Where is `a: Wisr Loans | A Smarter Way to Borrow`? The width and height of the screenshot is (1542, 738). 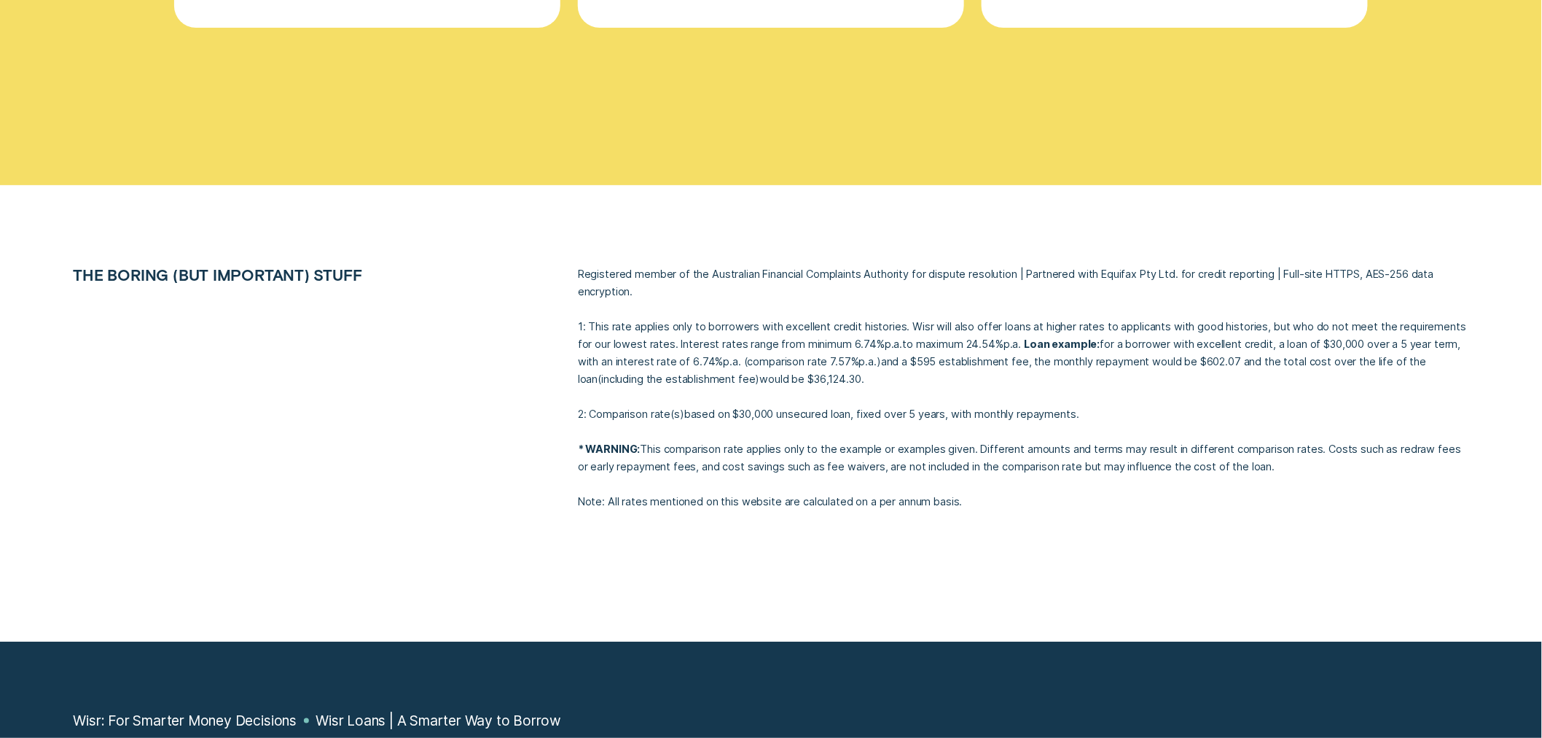
a: Wisr Loans | A Smarter Way to Borrow is located at coordinates (438, 720).